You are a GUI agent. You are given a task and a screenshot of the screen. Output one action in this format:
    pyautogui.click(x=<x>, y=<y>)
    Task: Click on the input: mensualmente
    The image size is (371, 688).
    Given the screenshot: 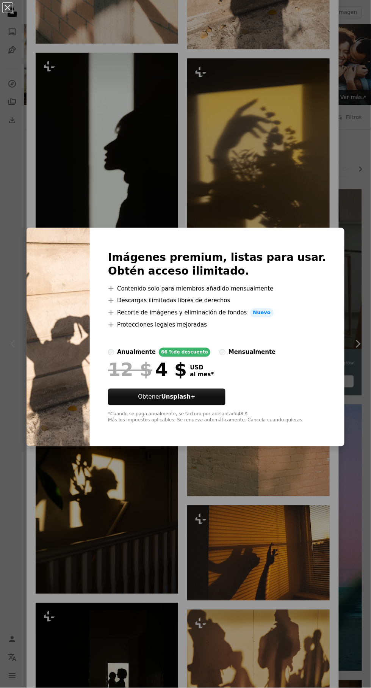 What is the action you would take?
    pyautogui.click(x=223, y=352)
    